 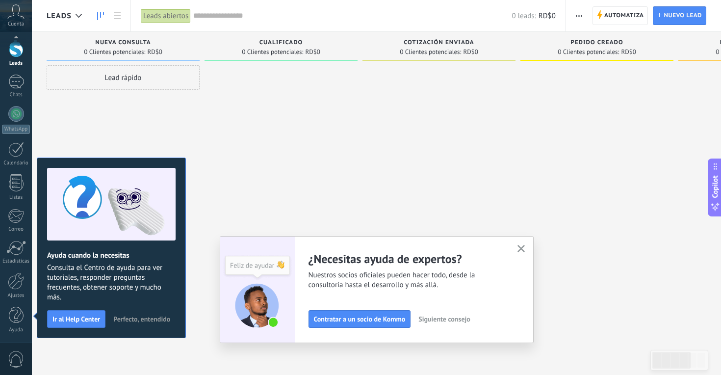 What do you see at coordinates (111, 255) in the screenshot?
I see `h2: Ayuda cuando la necesitas` at bounding box center [111, 255].